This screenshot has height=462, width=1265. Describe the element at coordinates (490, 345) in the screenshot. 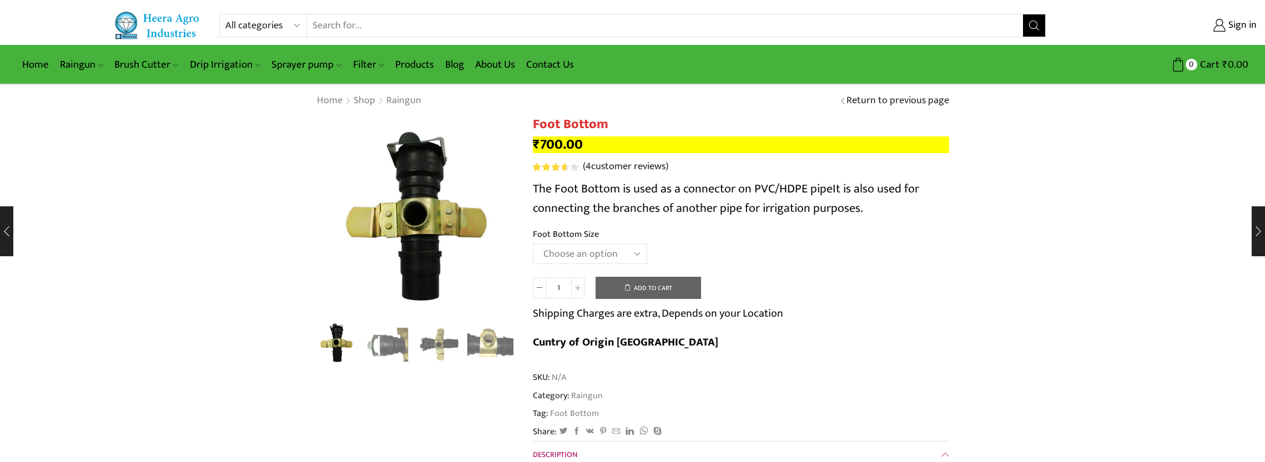

I see `a: 4` at that location.